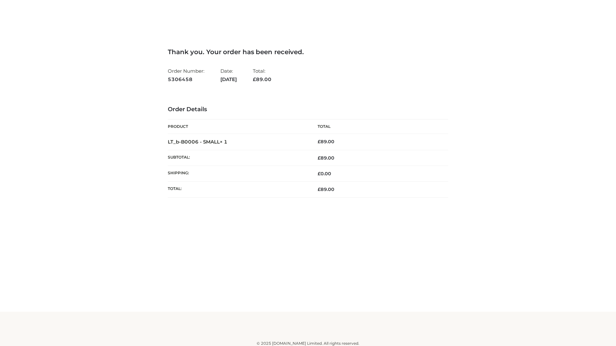 Image resolution: width=616 pixels, height=346 pixels. I want to click on bdi: 89.00, so click(326, 142).